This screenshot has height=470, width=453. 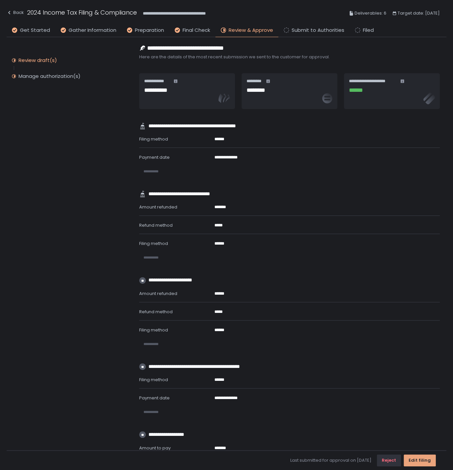 I want to click on span: Review & Approve, so click(x=251, y=30).